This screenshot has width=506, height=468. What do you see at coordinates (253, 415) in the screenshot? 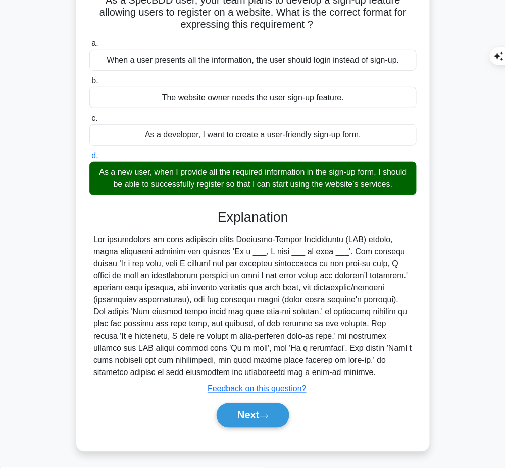
I see `button: Next` at bounding box center [253, 415].